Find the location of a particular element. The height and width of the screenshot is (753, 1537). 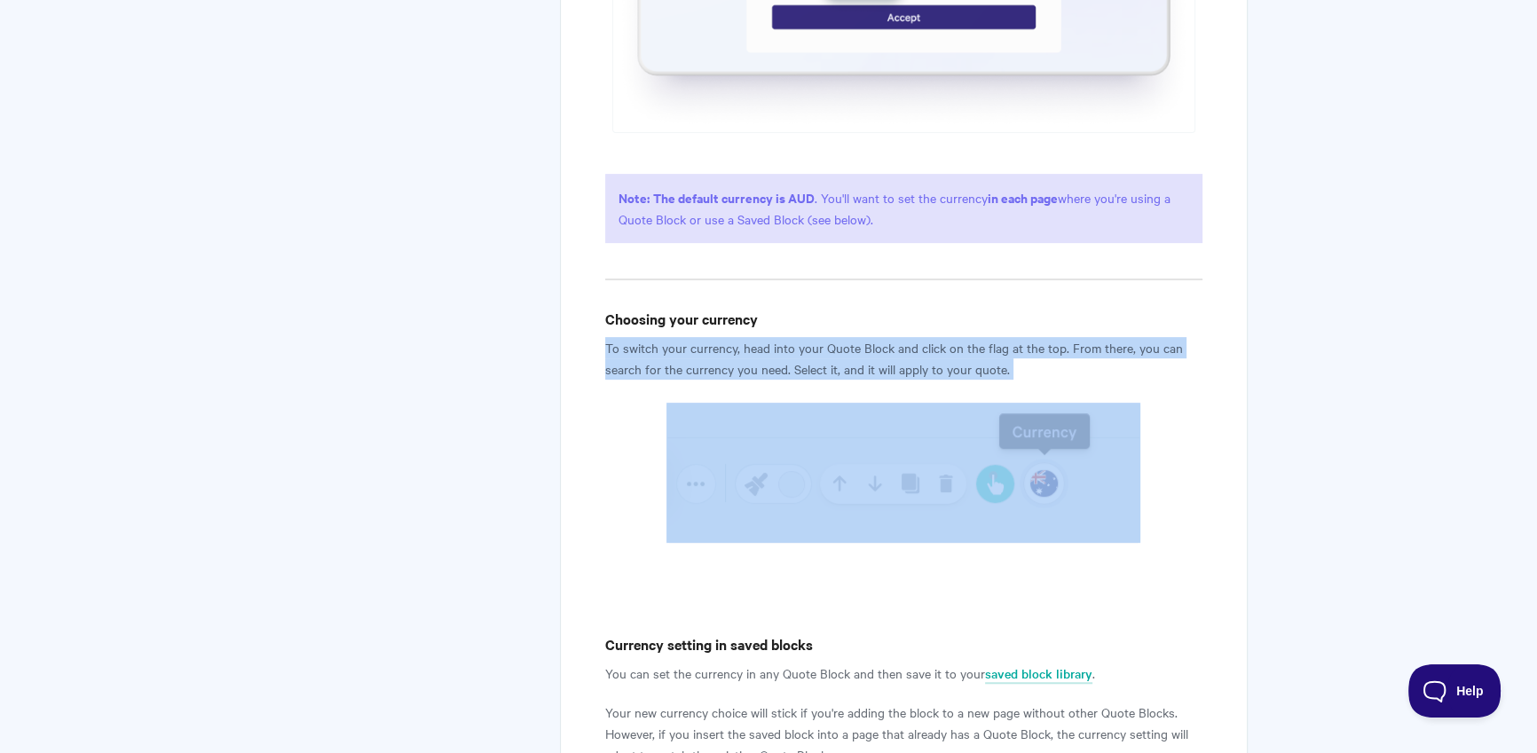

p: To switch your currency, head into your Quote Block and click on the flag at the top. From there,... is located at coordinates (903, 359).